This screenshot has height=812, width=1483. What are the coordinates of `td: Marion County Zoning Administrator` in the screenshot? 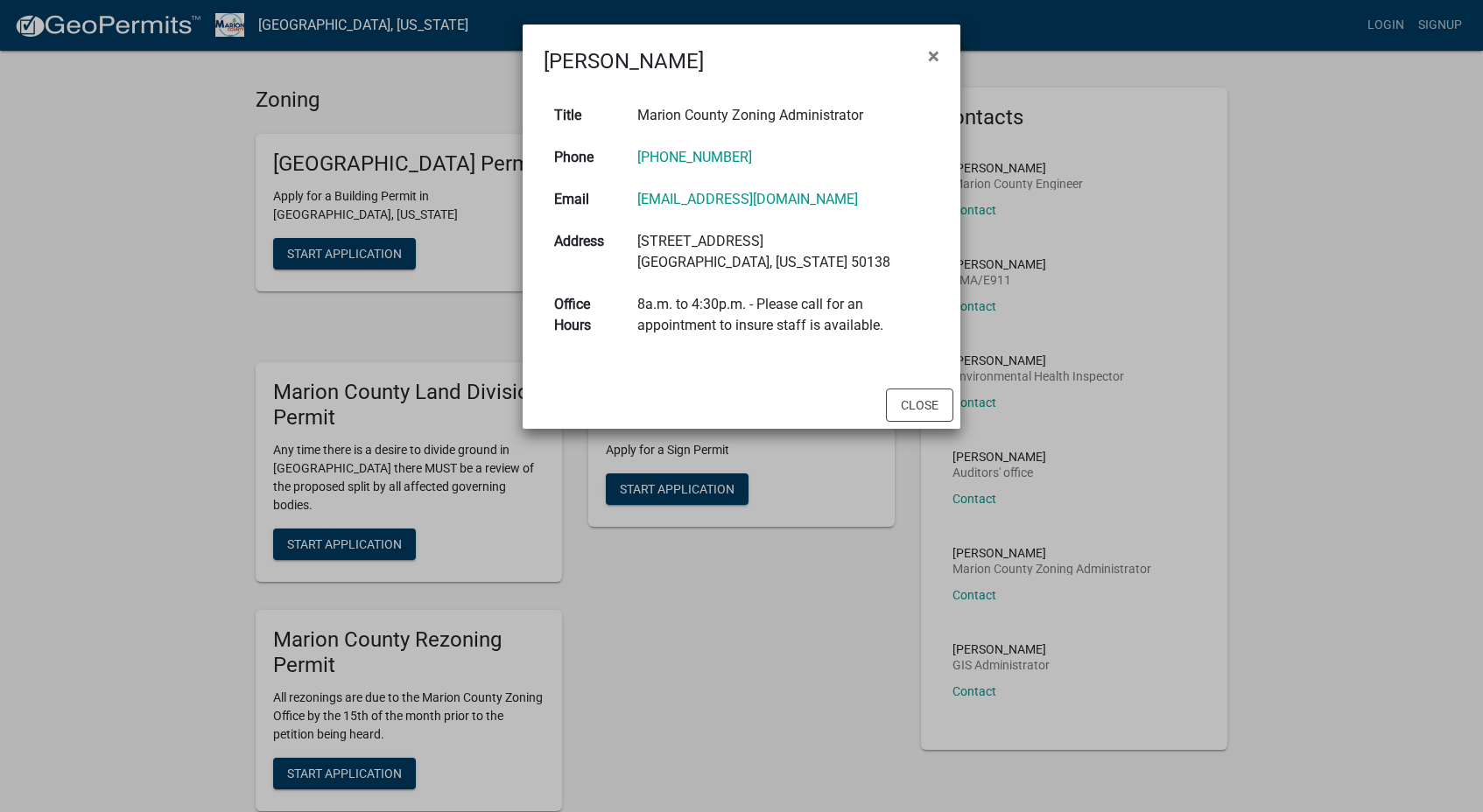 It's located at (782, 115).